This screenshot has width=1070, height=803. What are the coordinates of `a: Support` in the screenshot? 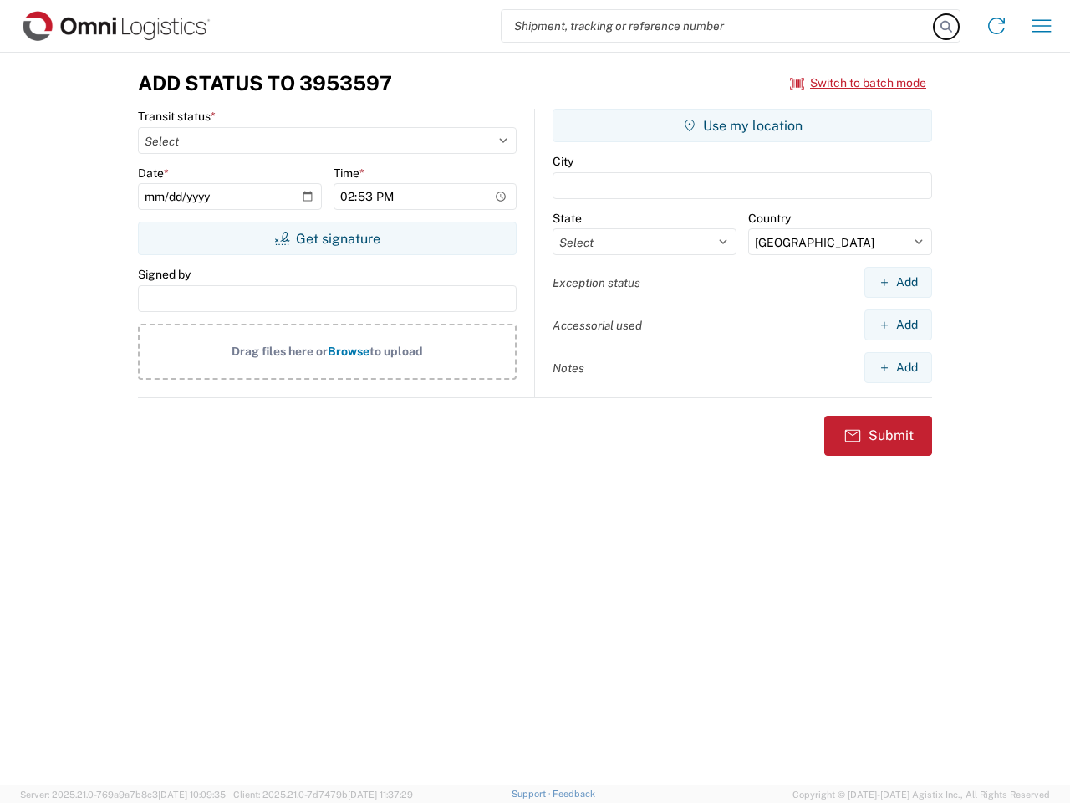 It's located at (532, 793).